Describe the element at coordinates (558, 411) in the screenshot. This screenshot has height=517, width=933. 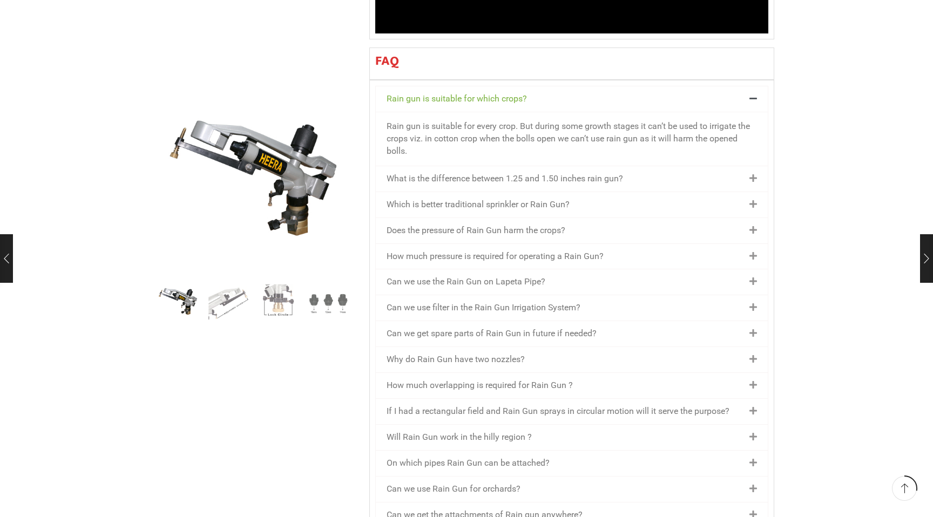
I see `a: If I had a rectangular field and Rain Gun sprays in circular motion will it serve the purpose?` at that location.